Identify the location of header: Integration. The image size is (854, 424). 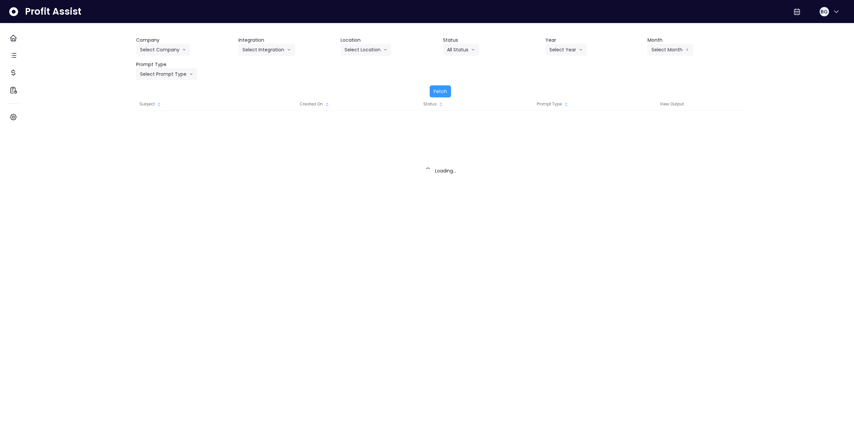
(287, 40).